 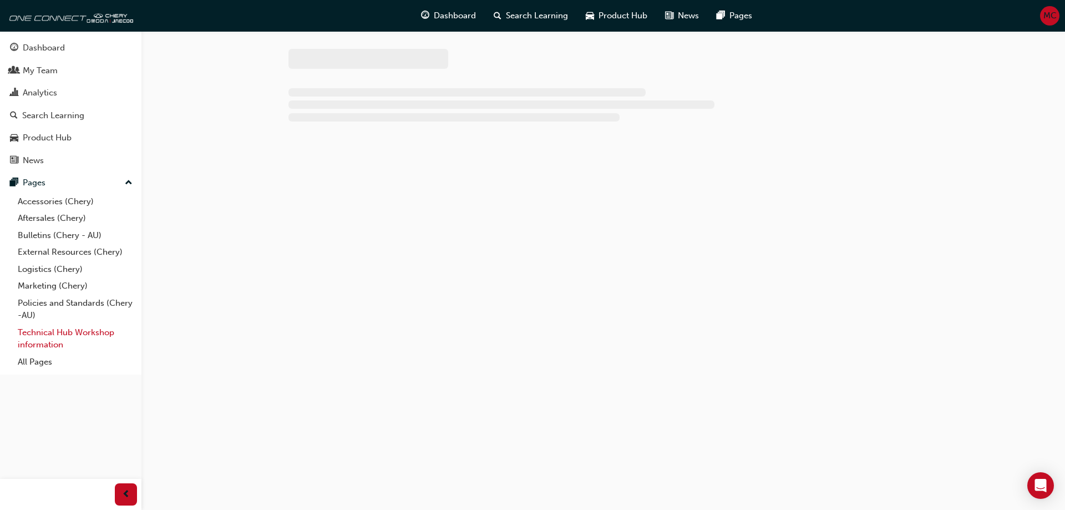 What do you see at coordinates (40, 70) in the screenshot?
I see `div: My Team` at bounding box center [40, 70].